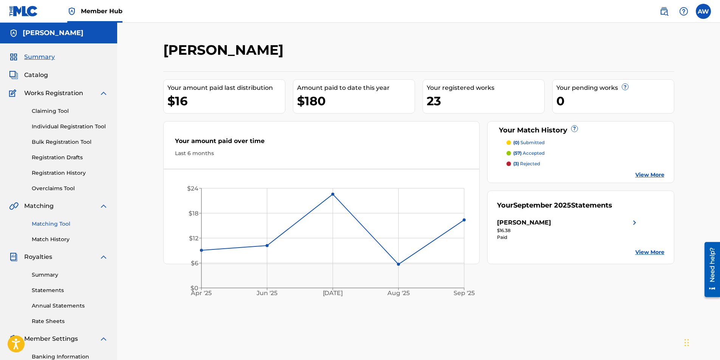 Image resolution: width=720 pixels, height=360 pixels. What do you see at coordinates (684, 11) in the screenshot?
I see `div: Help` at bounding box center [684, 11].